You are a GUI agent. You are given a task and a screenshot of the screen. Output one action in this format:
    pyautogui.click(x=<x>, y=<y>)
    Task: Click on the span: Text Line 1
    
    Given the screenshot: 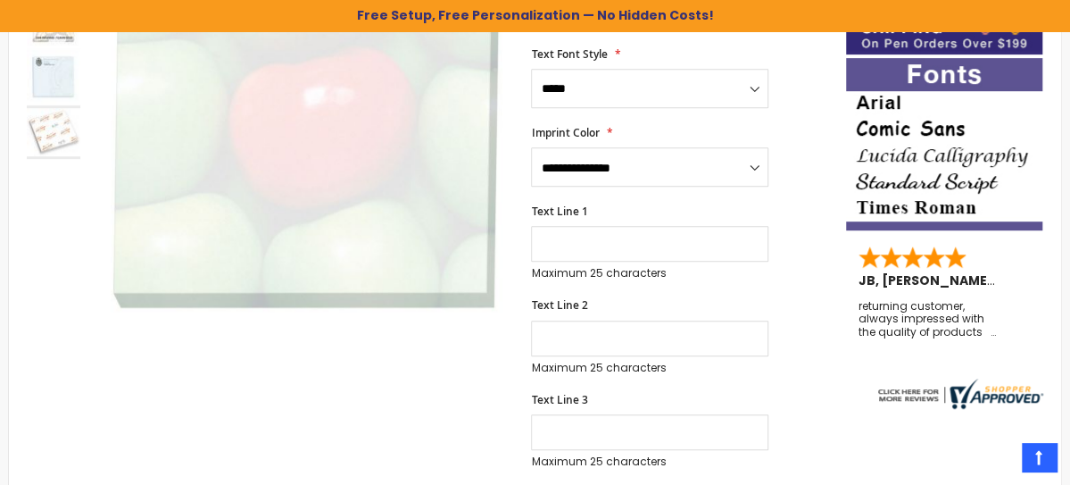 What is the action you would take?
    pyautogui.click(x=559, y=211)
    